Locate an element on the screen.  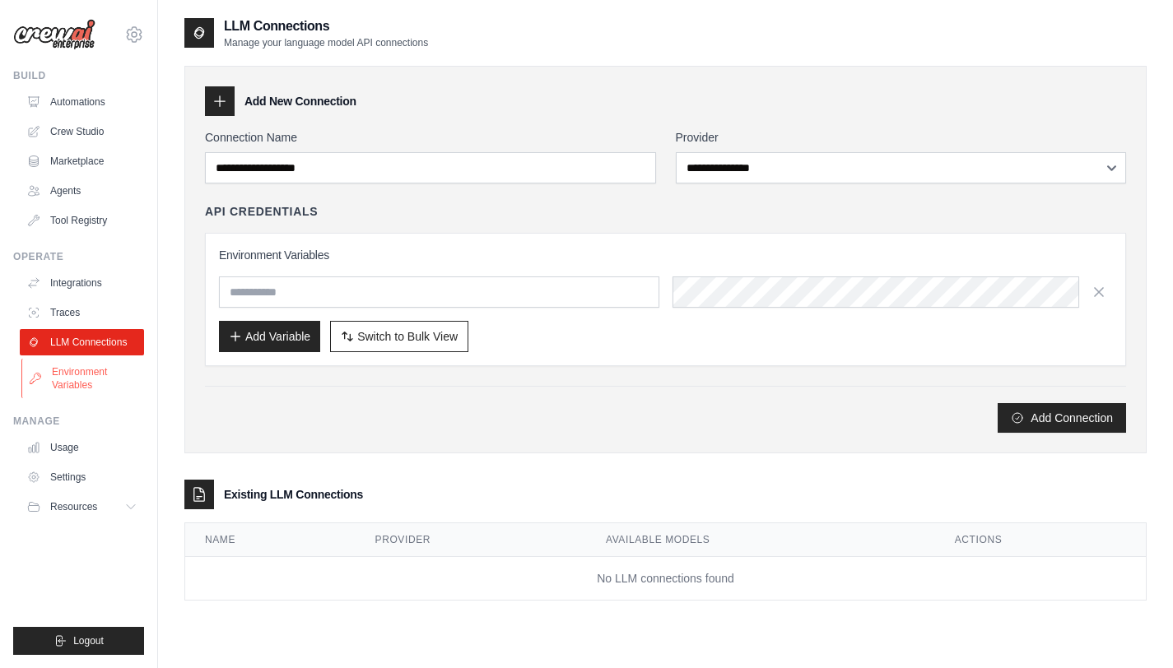
button: Add Connection is located at coordinates (1062, 418).